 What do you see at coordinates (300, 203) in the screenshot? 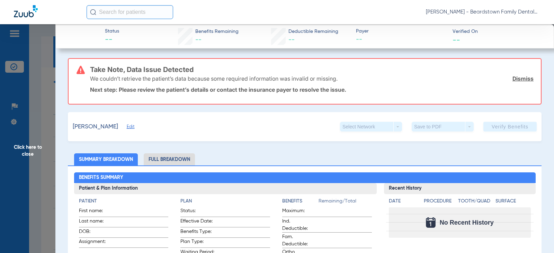
I see `app-breakdown-title: Benefits` at bounding box center [300, 203].